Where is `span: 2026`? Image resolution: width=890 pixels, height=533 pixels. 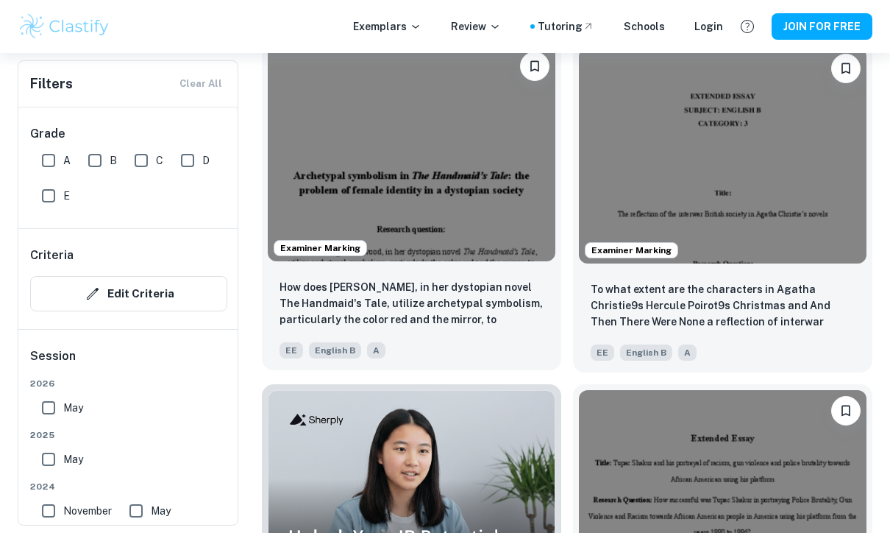 span: 2026 is located at coordinates (129, 383).